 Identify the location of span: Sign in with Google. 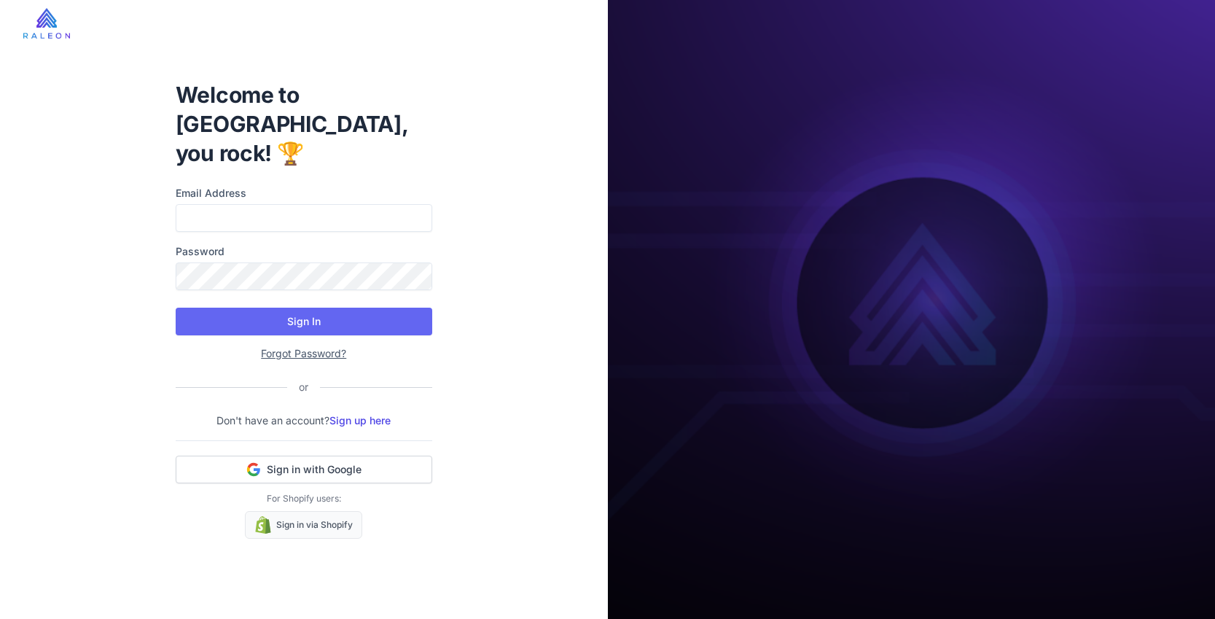
(314, 469).